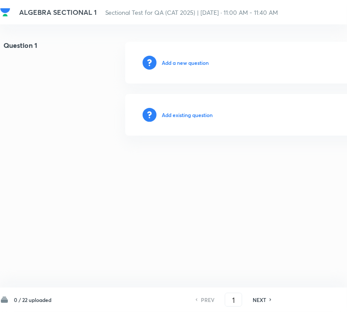 The height and width of the screenshot is (312, 347). I want to click on h6: NEXT, so click(259, 299).